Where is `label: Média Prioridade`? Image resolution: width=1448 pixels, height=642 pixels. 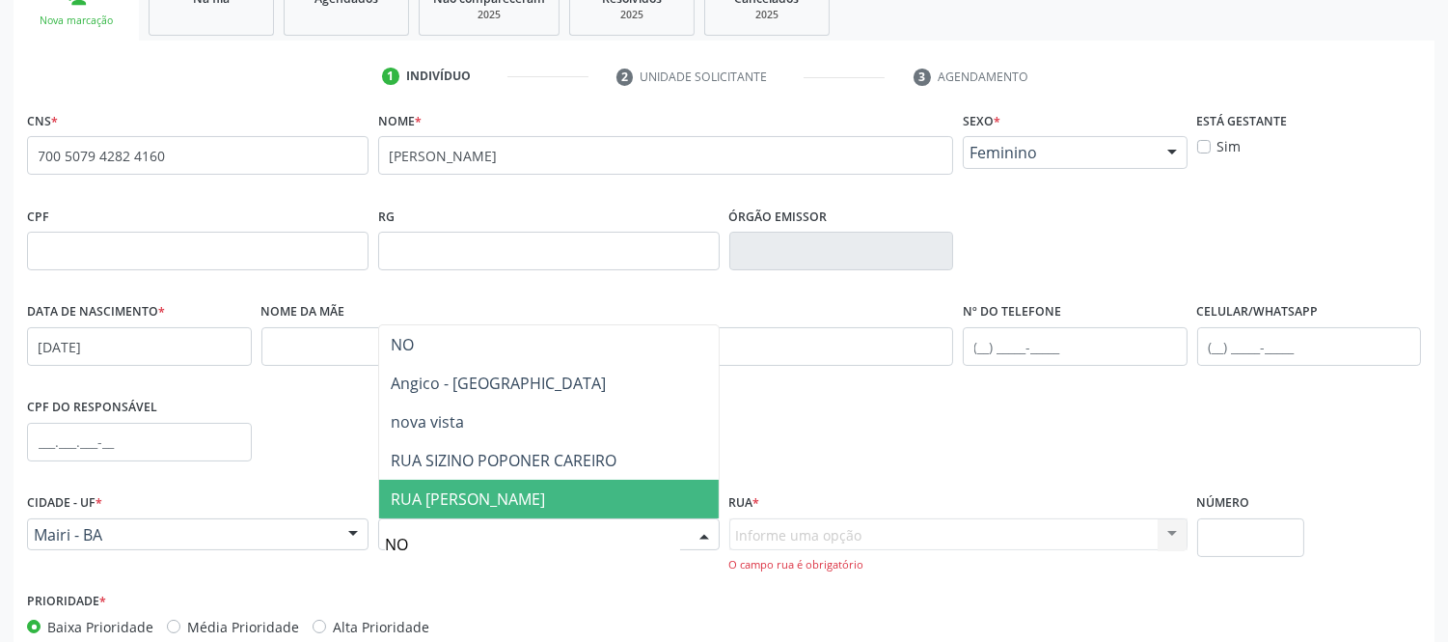 label: Média Prioridade is located at coordinates (243, 626).